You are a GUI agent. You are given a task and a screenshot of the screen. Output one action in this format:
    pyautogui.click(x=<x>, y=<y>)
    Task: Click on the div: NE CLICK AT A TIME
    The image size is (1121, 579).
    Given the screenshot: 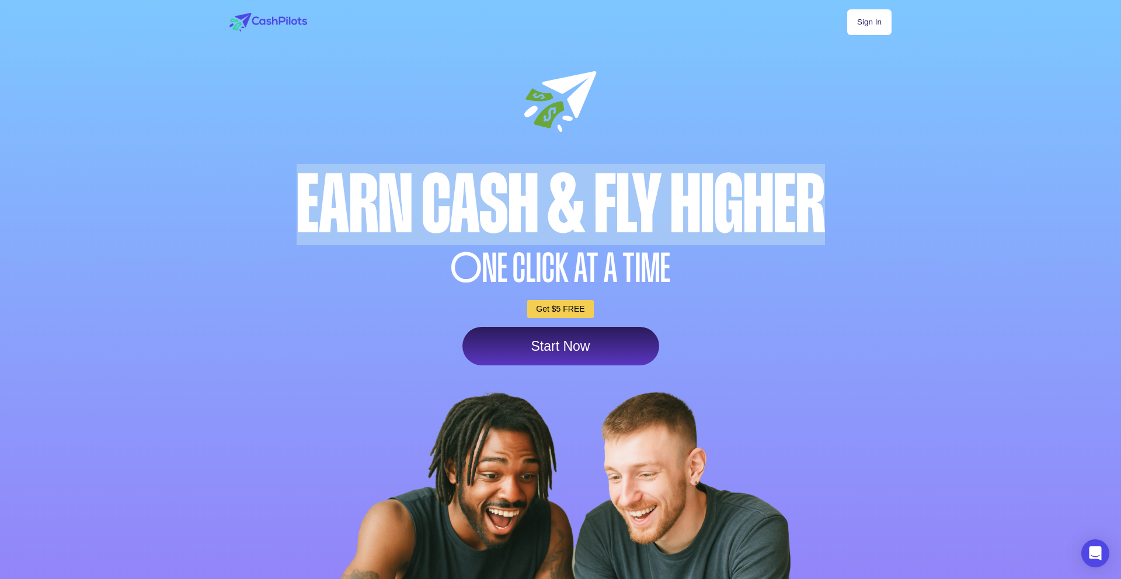 What is the action you would take?
    pyautogui.click(x=560, y=268)
    